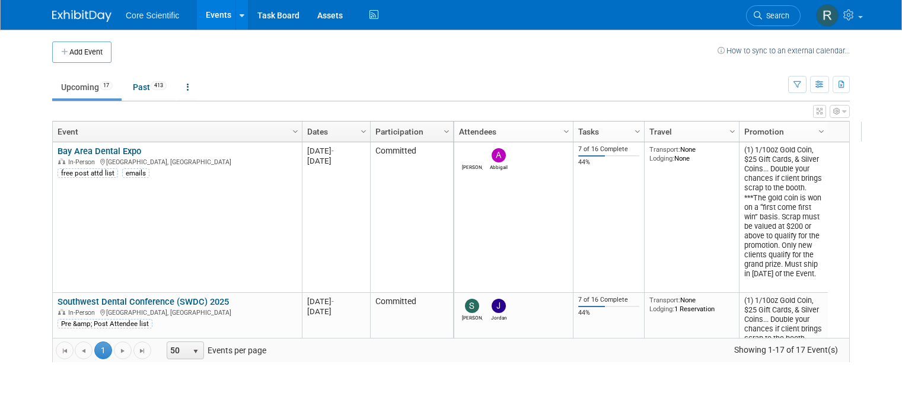 The image size is (902, 412). What do you see at coordinates (499, 166) in the screenshot?
I see `div: Abbigail Belshe` at bounding box center [499, 166].